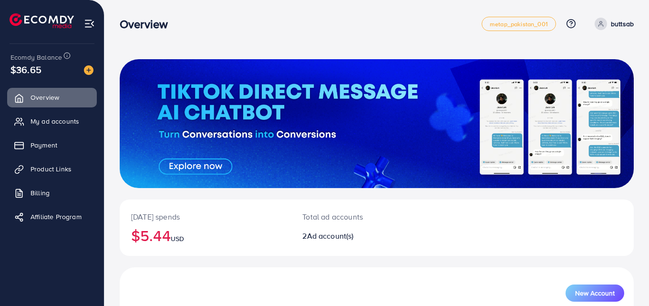 This screenshot has width=649, height=306. What do you see at coordinates (89, 23) in the screenshot?
I see `img: menu` at bounding box center [89, 23].